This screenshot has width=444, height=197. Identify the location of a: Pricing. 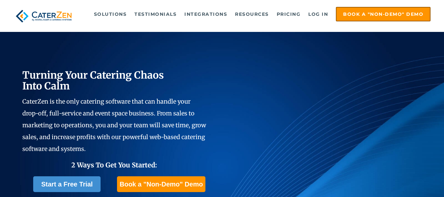
(288, 14).